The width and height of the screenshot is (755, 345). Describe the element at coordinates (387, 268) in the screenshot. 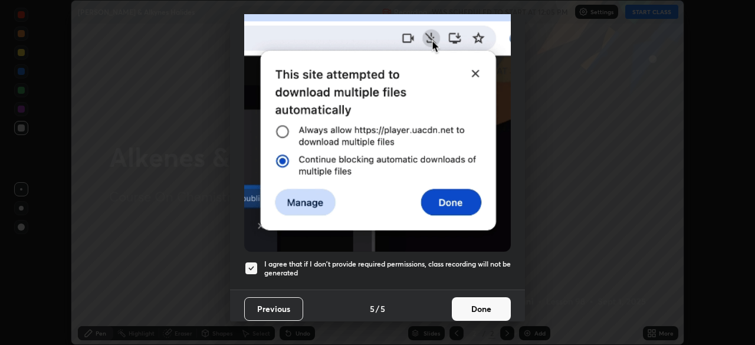

I see `h5: I agree that if I don't provide required permissions, class recording will not be generated` at that location.